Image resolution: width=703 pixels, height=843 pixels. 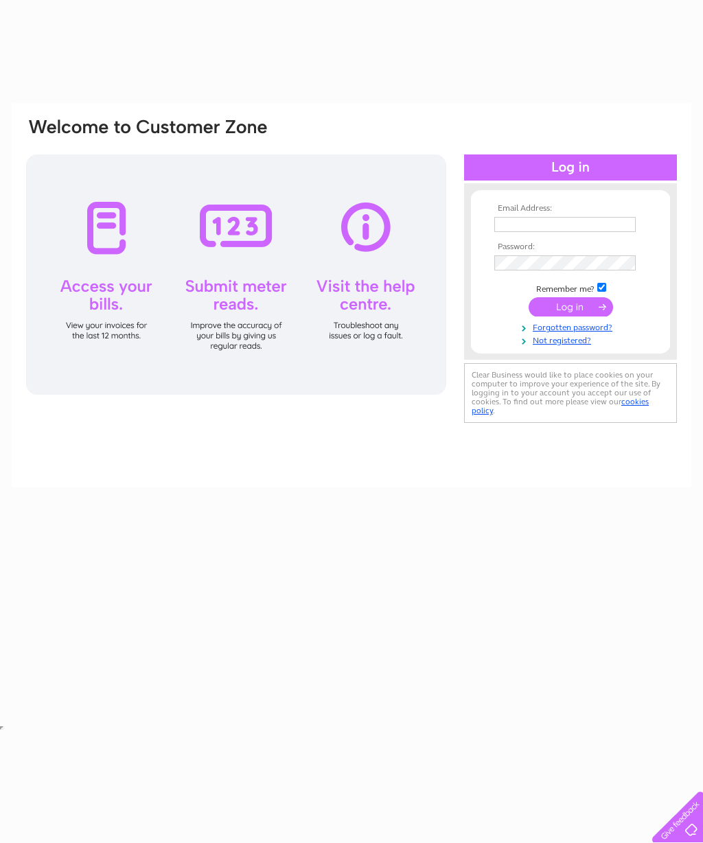 What do you see at coordinates (571, 209) in the screenshot?
I see `th: Email Address:` at bounding box center [571, 209].